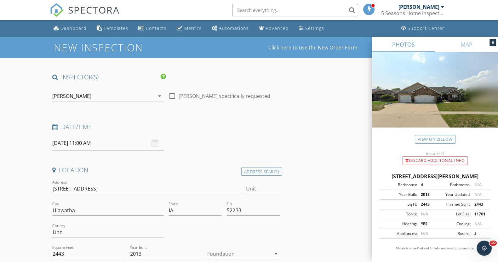 The height and width of the screenshot is (262, 498). What do you see at coordinates (399, 185) in the screenshot?
I see `div: Bedrooms:` at bounding box center [399, 185].